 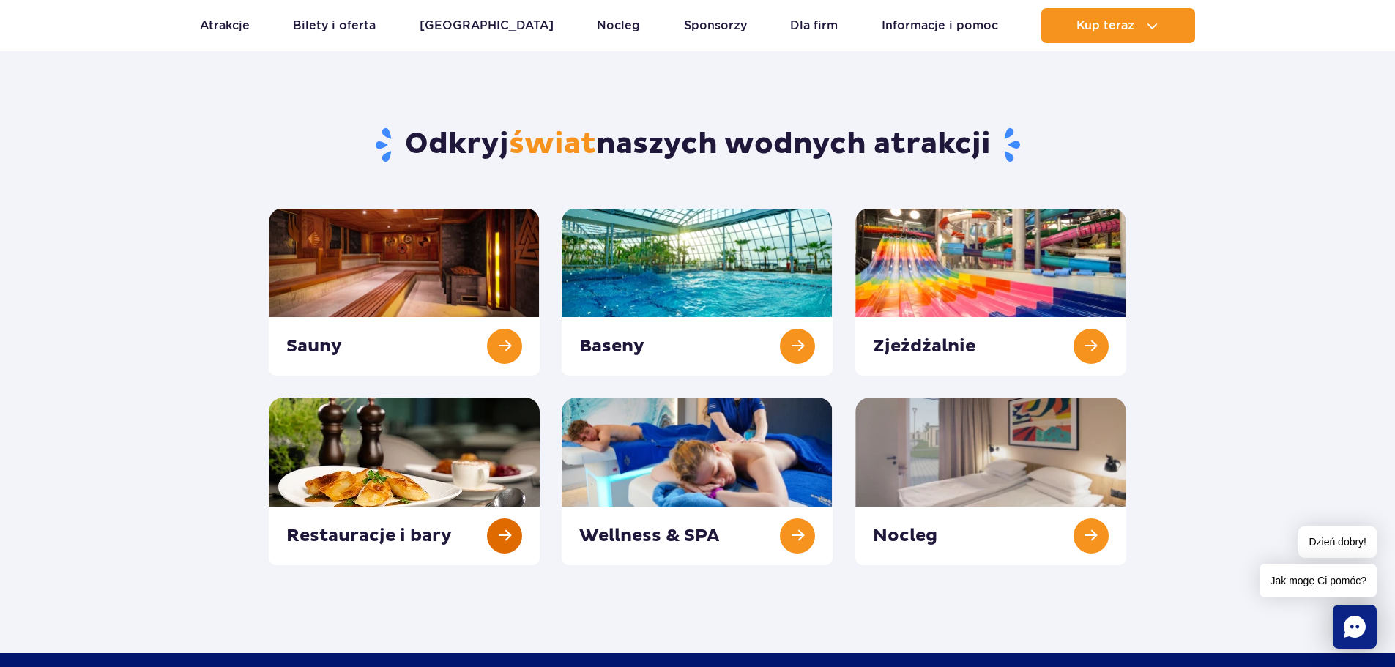 What do you see at coordinates (814, 26) in the screenshot?
I see `a: Dla firm` at bounding box center [814, 26].